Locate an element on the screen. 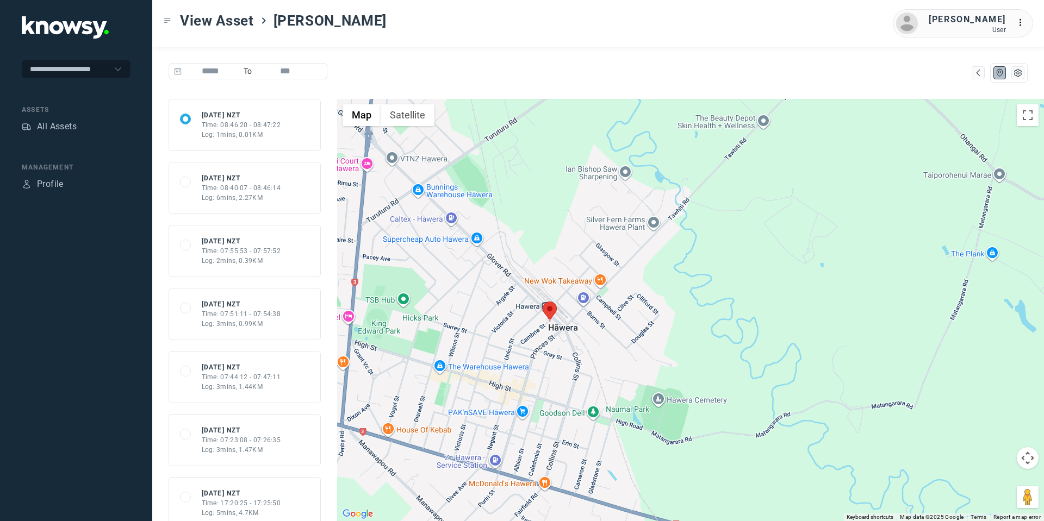 Image resolution: width=1044 pixels, height=521 pixels. img: Google is located at coordinates (358, 514).